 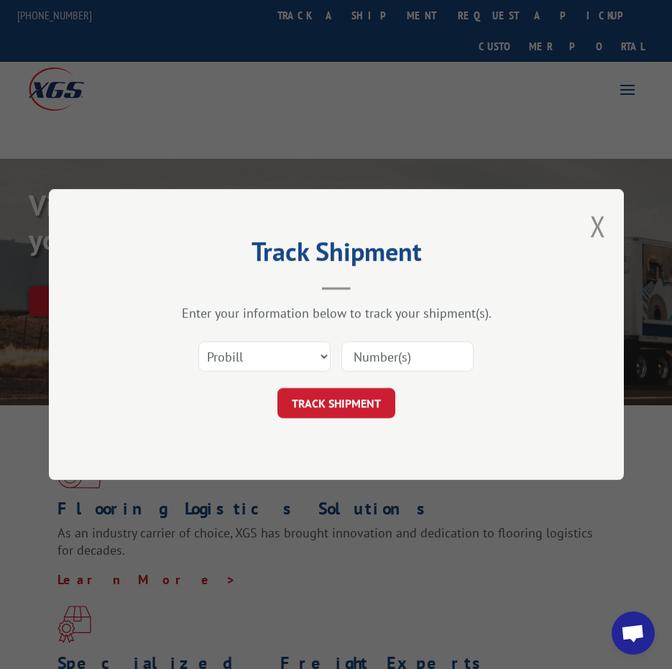 I want to click on div: Enter your information below to track your shipment(s)., so click(x=336, y=313).